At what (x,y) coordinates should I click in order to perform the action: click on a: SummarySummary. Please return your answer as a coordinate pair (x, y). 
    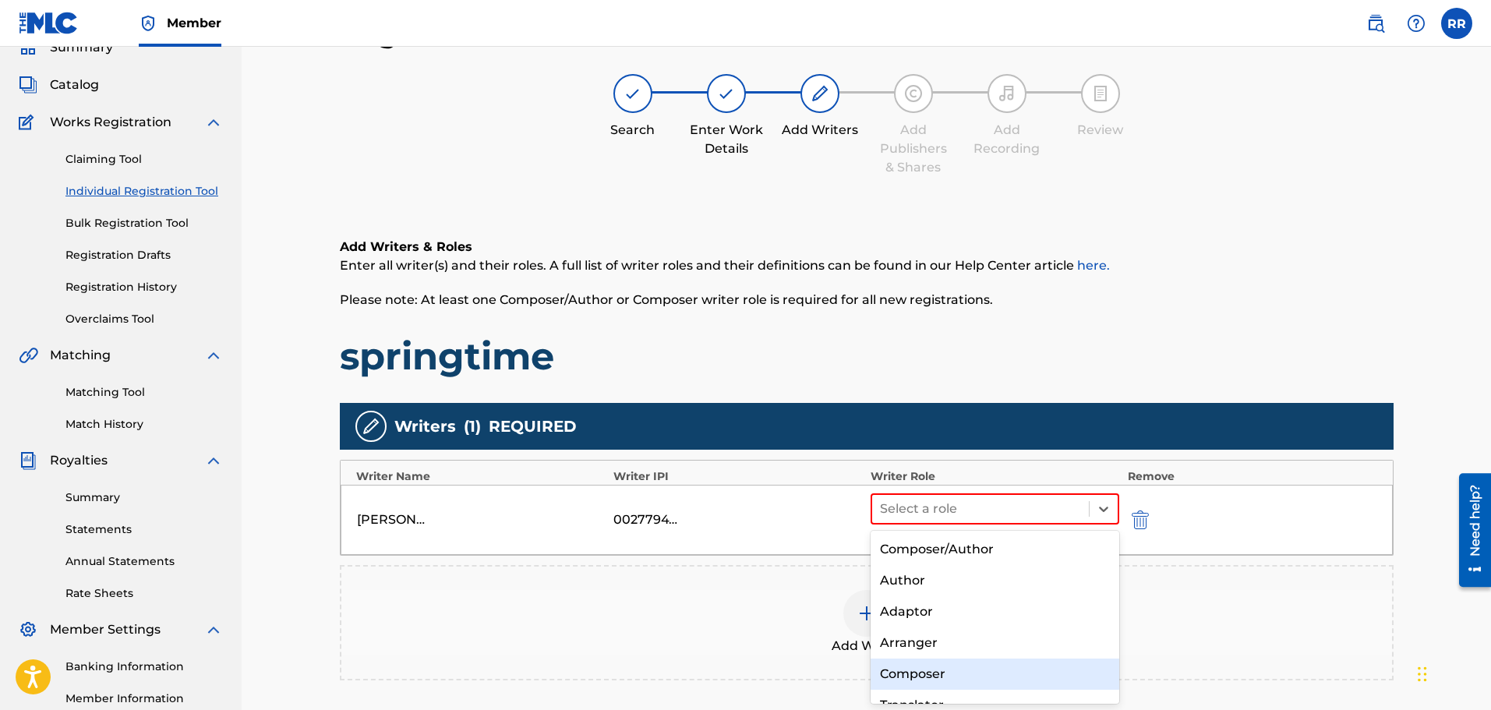
    Looking at the image, I should click on (65, 48).